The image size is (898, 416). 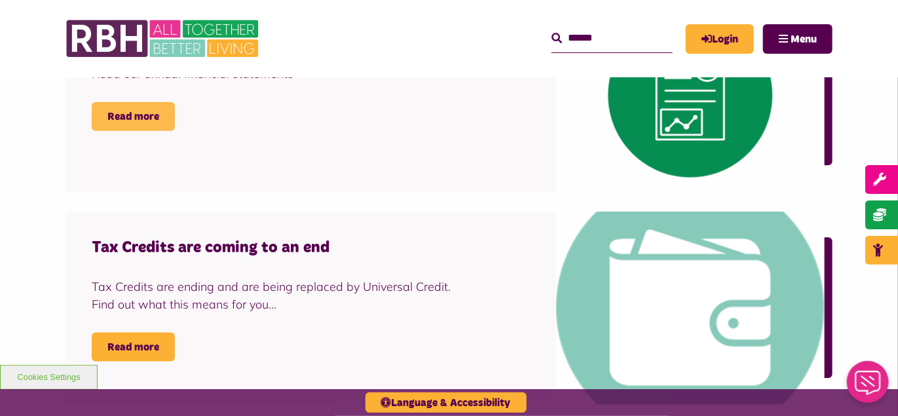 What do you see at coordinates (612, 38) in the screenshot?
I see `input: Search` at bounding box center [612, 38].